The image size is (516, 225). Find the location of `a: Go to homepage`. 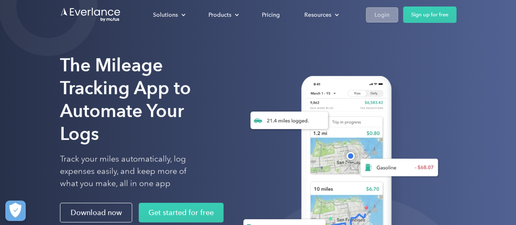

a: Go to homepage is located at coordinates (91, 15).